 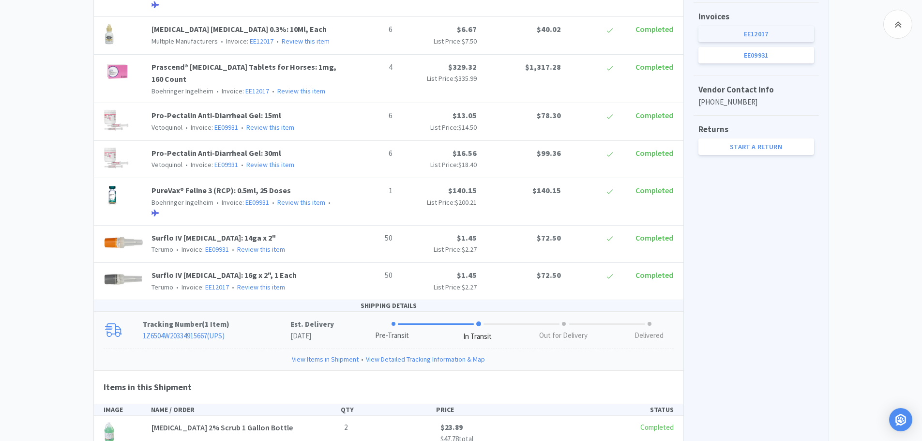 What do you see at coordinates (368, 67) in the screenshot?
I see `p: 4` at bounding box center [368, 67].